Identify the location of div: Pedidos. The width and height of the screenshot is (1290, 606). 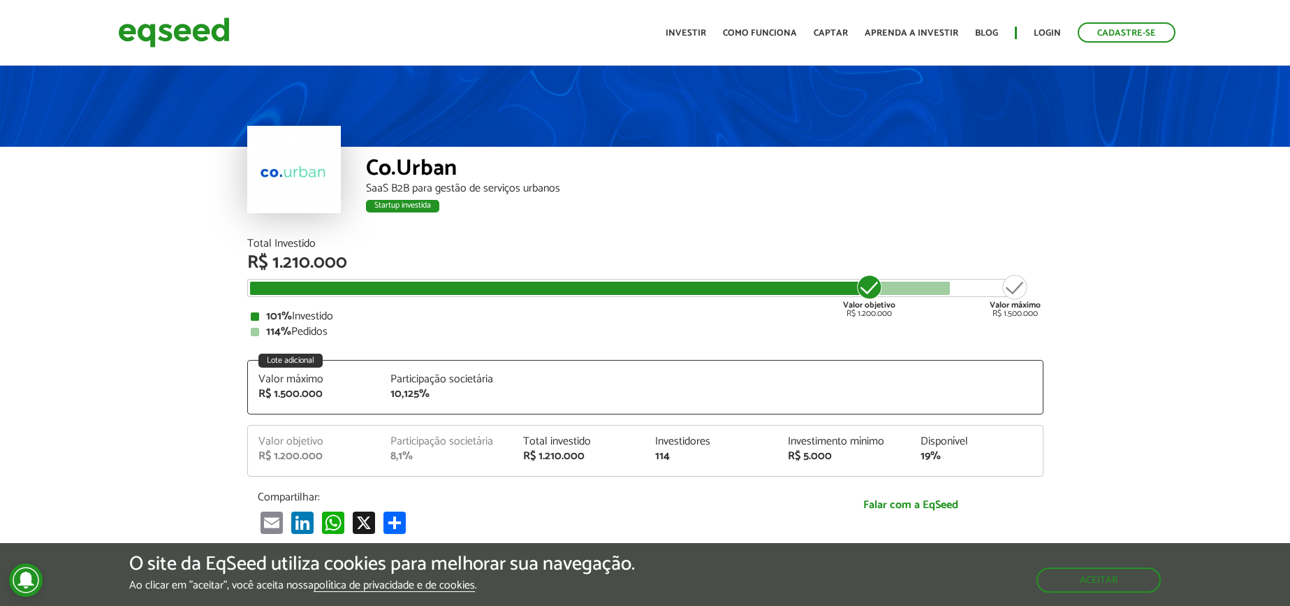
(645, 332).